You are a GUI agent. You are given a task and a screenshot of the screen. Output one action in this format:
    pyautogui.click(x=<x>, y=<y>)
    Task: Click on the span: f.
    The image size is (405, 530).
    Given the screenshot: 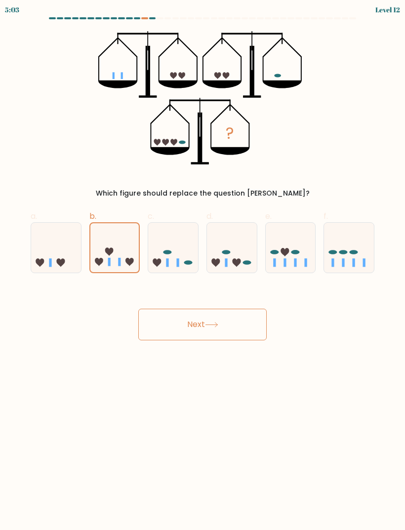 What is the action you would take?
    pyautogui.click(x=326, y=216)
    